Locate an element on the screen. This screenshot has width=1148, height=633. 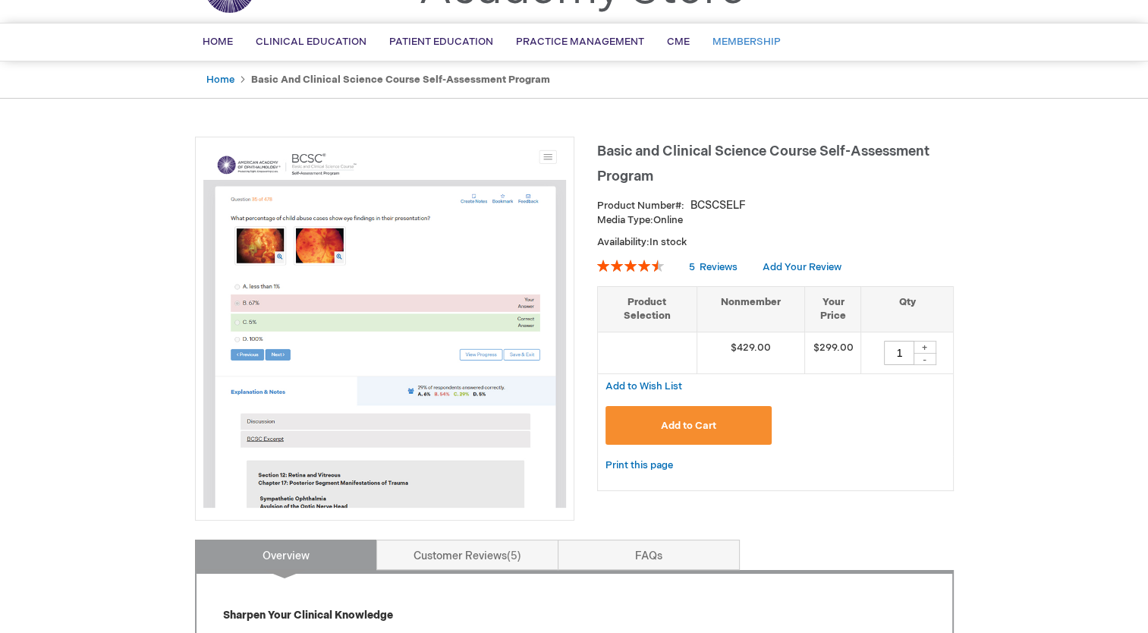
td: $299.00 is located at coordinates (833, 352).